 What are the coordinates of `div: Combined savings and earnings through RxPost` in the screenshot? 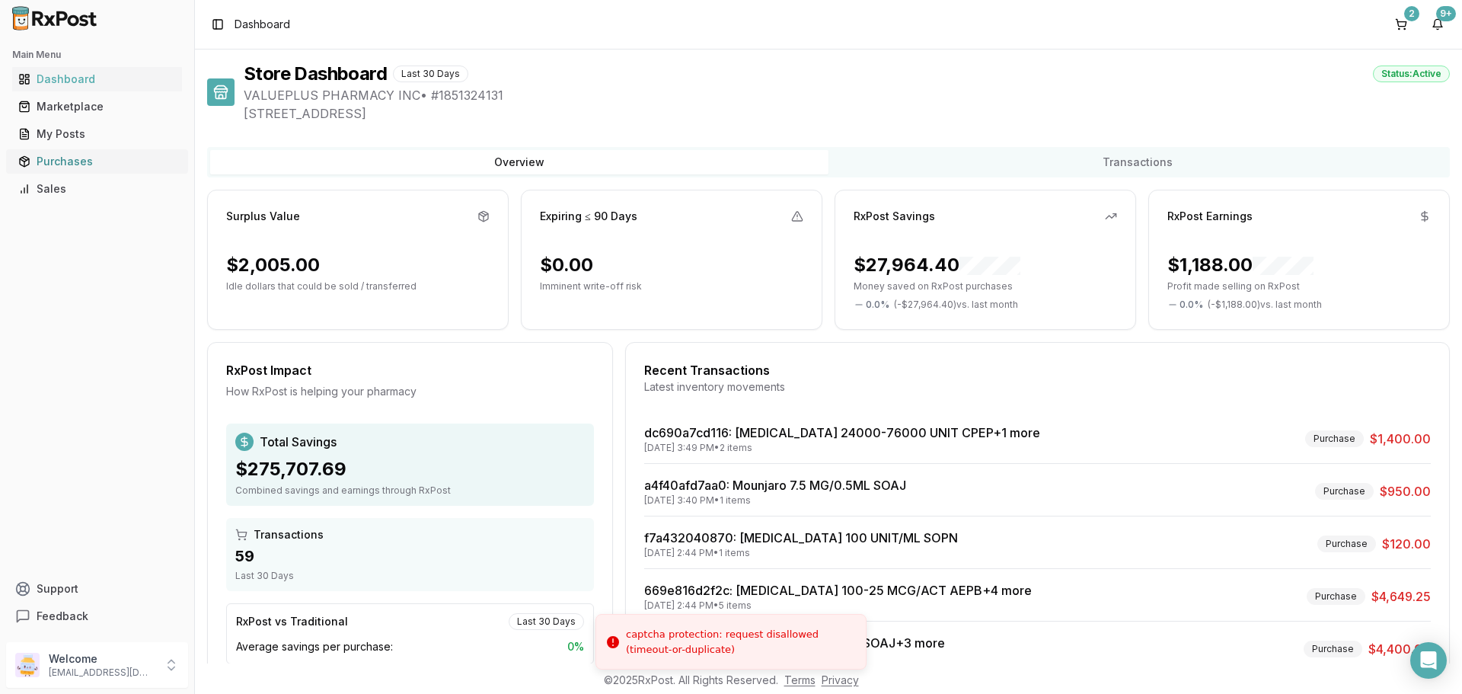 It's located at (410, 490).